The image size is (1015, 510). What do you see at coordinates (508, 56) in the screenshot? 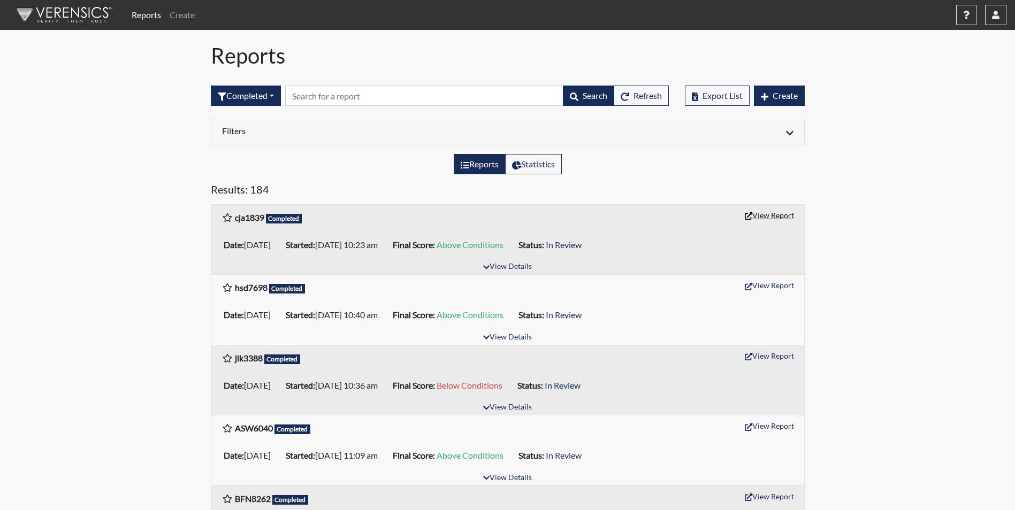
I see `h1: Reports` at bounding box center [508, 56].